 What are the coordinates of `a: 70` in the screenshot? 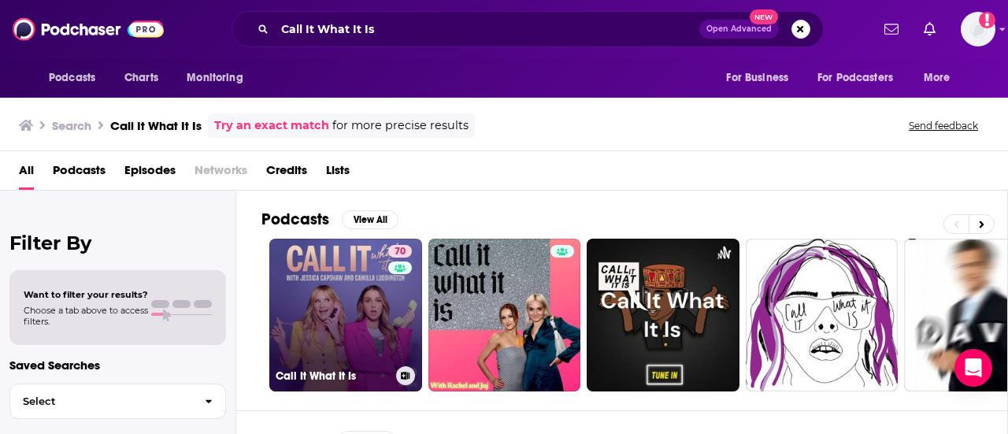 It's located at (400, 251).